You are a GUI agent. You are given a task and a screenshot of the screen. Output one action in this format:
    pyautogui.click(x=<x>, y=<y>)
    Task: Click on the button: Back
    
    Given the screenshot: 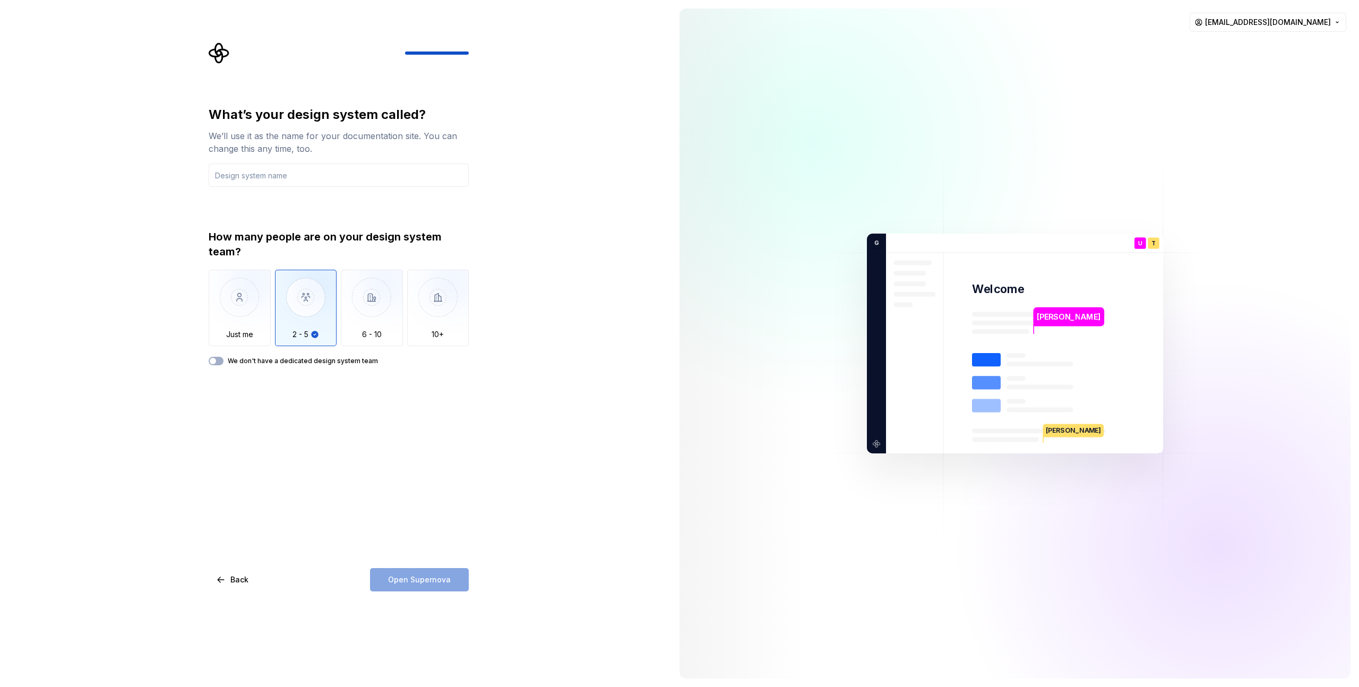 What is the action you would take?
    pyautogui.click(x=233, y=580)
    